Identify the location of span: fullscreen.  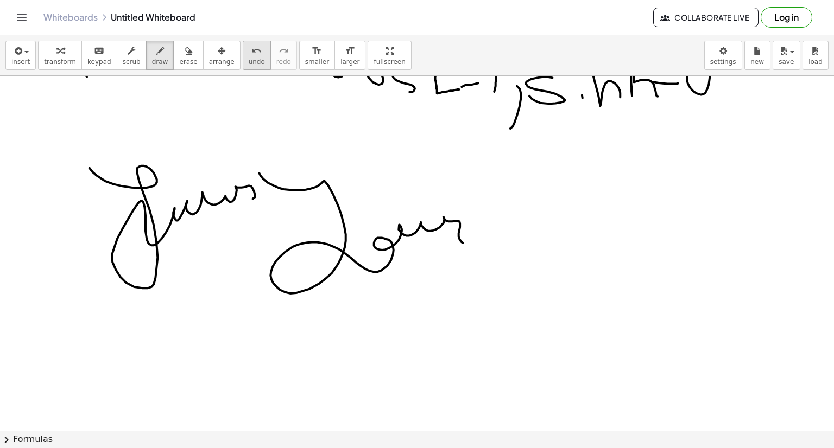
(389, 62).